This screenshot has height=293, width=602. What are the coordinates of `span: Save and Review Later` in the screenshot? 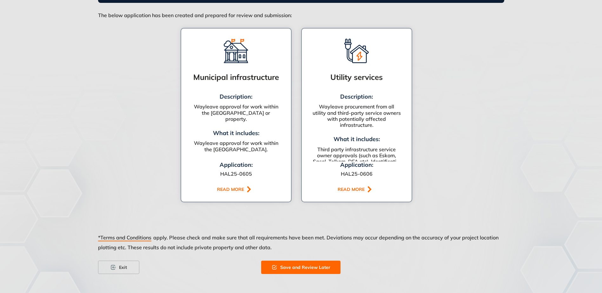 It's located at (305, 268).